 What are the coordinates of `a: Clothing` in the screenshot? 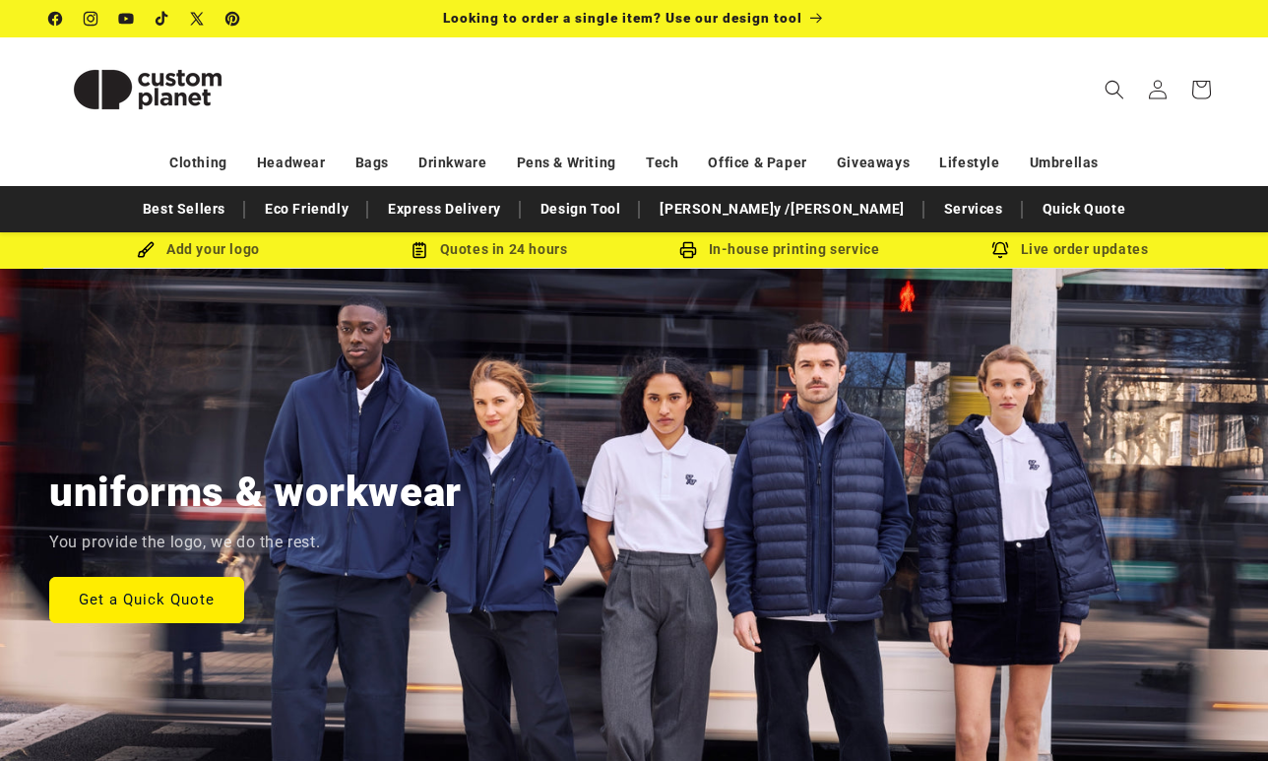 It's located at (198, 162).